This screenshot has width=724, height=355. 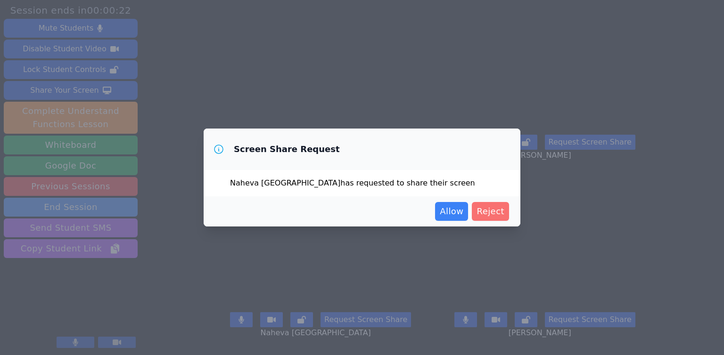 I want to click on h3: Screen Share Request, so click(x=286, y=149).